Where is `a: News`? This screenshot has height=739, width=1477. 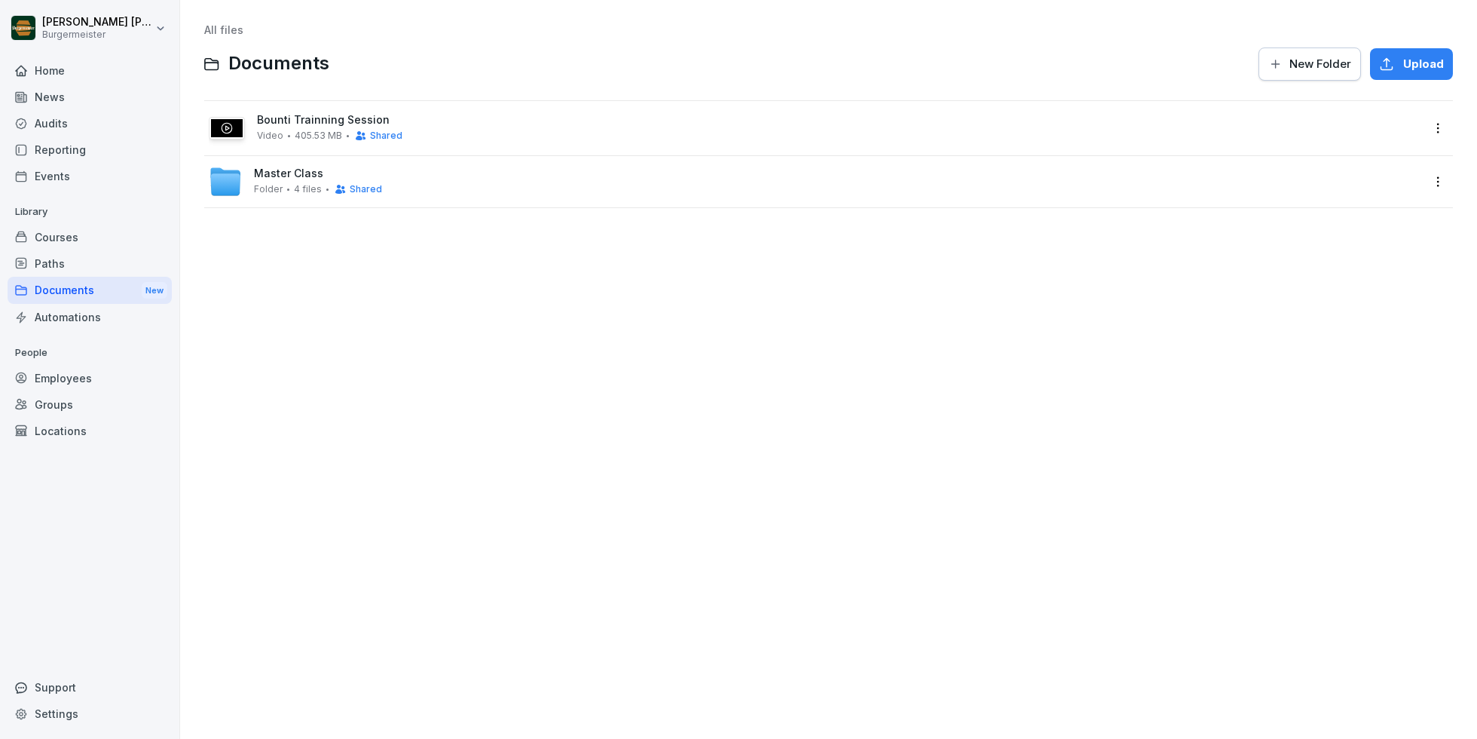
a: News is located at coordinates (90, 96).